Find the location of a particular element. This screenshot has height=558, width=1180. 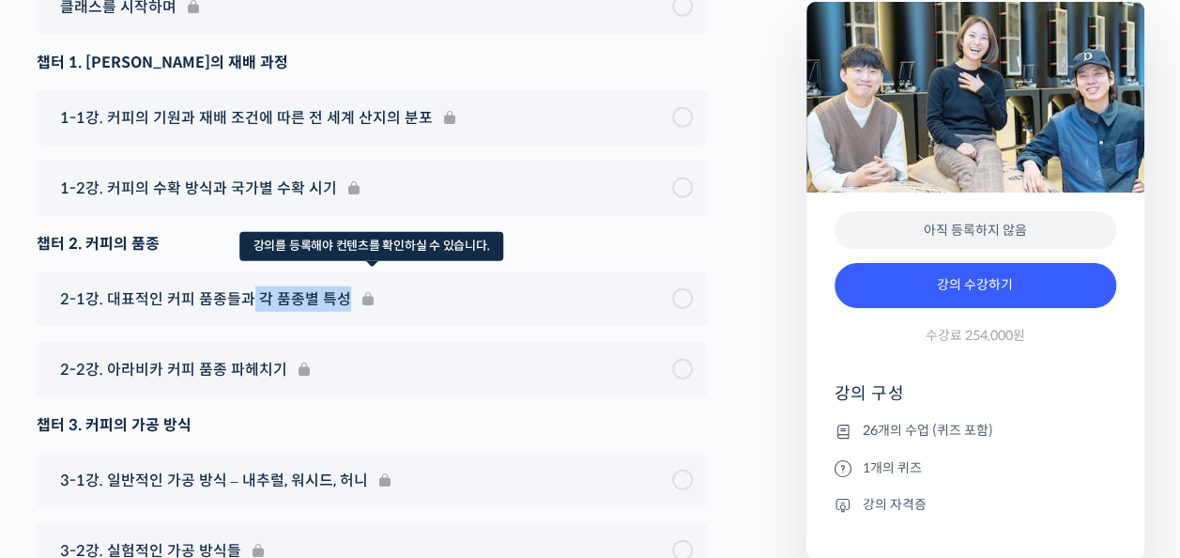

a: 홈 is located at coordinates (65, 425).